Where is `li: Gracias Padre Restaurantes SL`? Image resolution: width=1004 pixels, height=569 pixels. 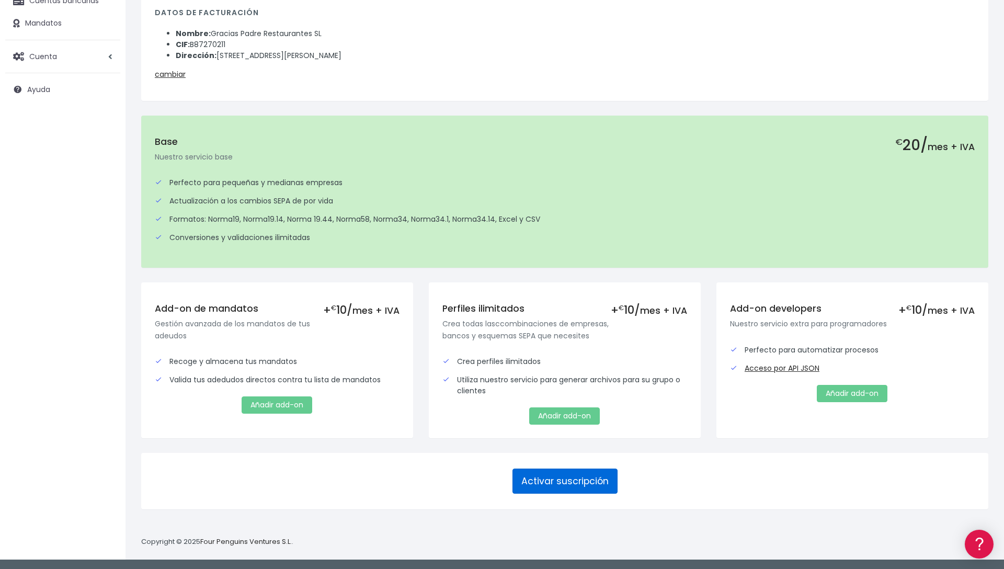
li: Gracias Padre Restaurantes SL is located at coordinates (575, 33).